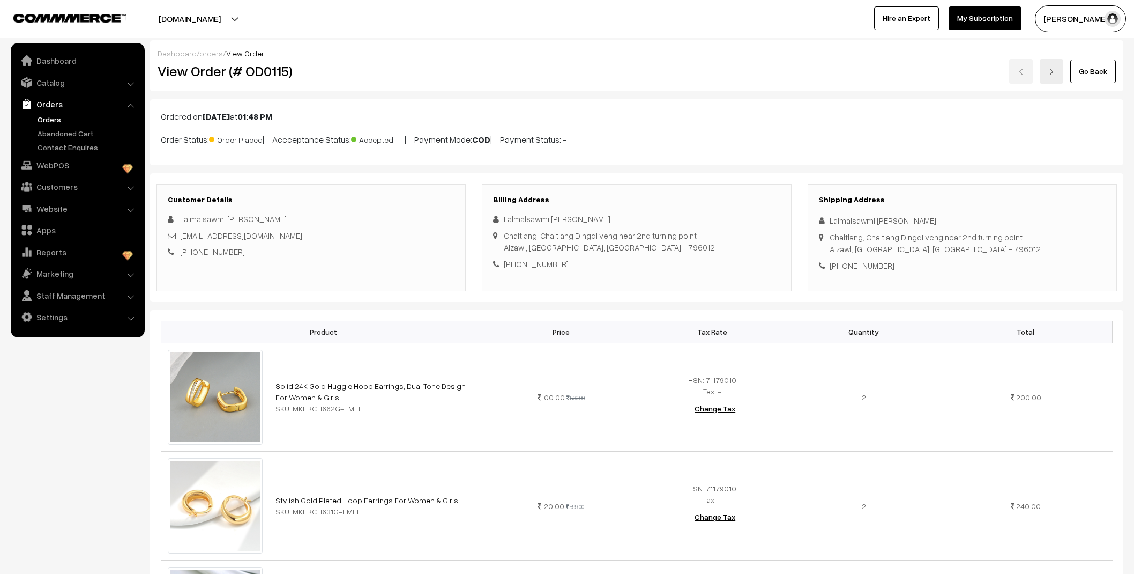 The height and width of the screenshot is (574, 1134). What do you see at coordinates (863, 331) in the screenshot?
I see `th: Quantity` at bounding box center [863, 331].